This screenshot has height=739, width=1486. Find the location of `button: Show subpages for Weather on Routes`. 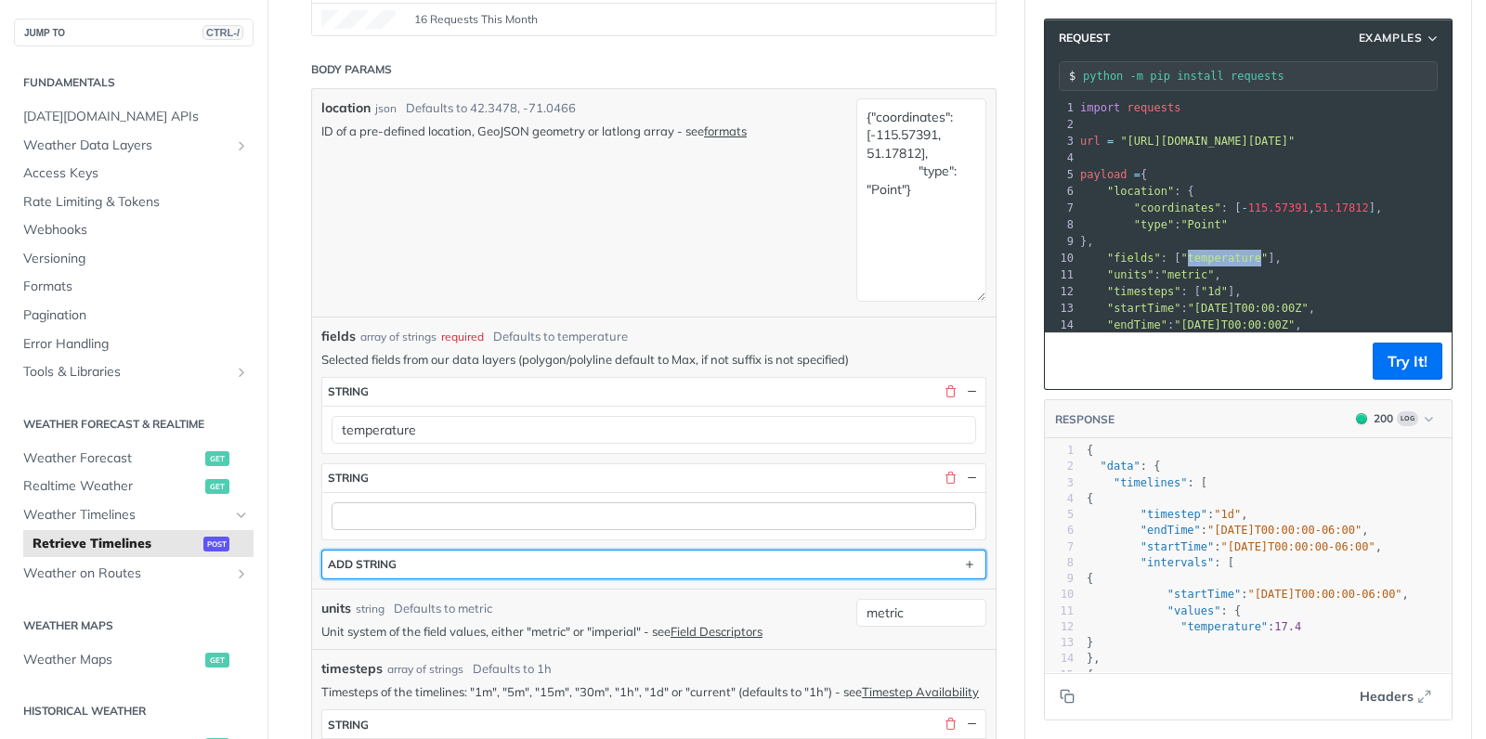

button: Show subpages for Weather on Routes is located at coordinates (241, 574).